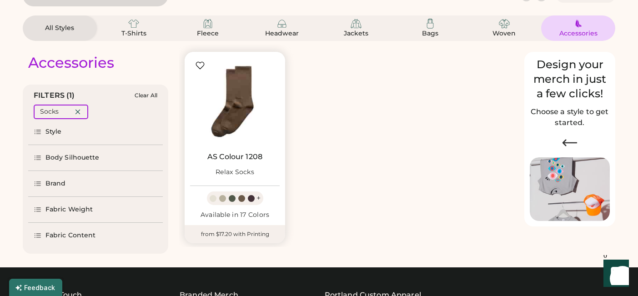 Image resolution: width=638 pixels, height=296 pixels. What do you see at coordinates (570, 117) in the screenshot?
I see `h2: Choose a style to get started.` at bounding box center [570, 117].